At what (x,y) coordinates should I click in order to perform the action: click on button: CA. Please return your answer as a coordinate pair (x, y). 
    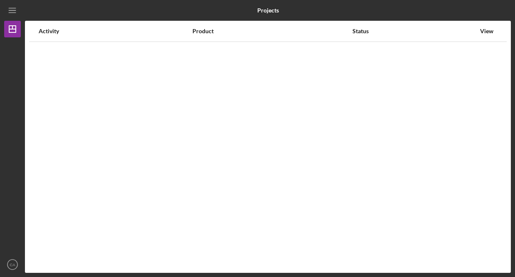
    Looking at the image, I should click on (12, 265).